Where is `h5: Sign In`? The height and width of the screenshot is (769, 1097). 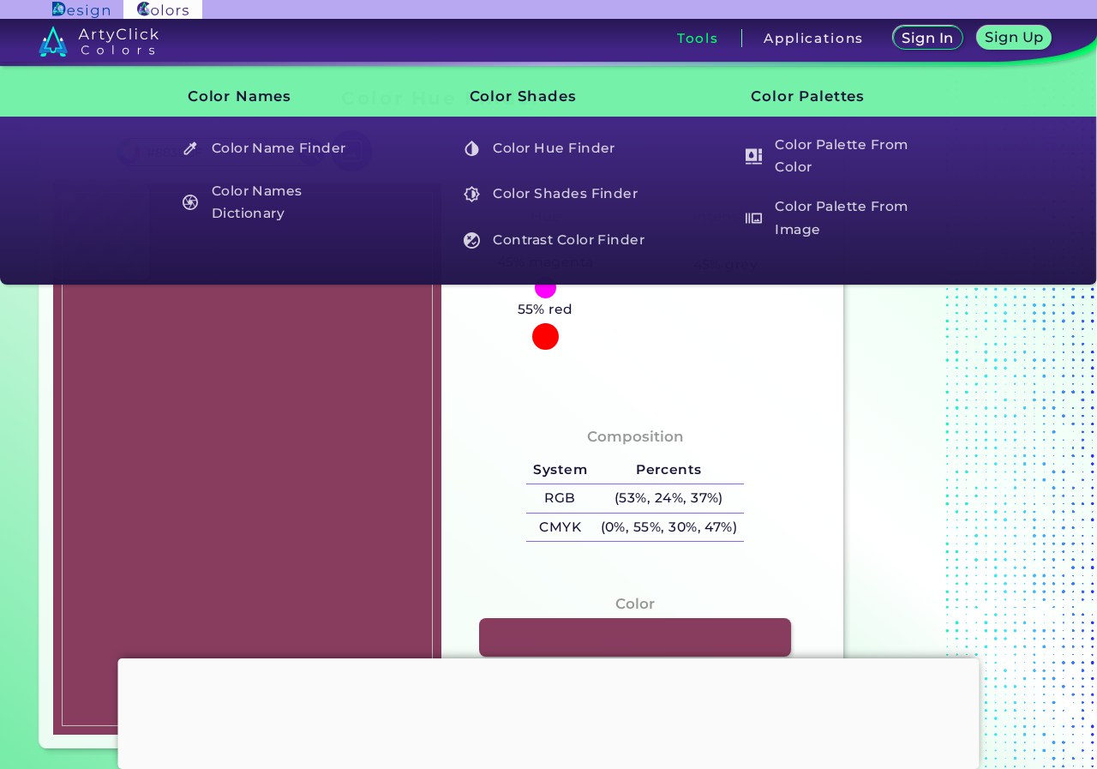 h5: Sign In is located at coordinates (928, 38).